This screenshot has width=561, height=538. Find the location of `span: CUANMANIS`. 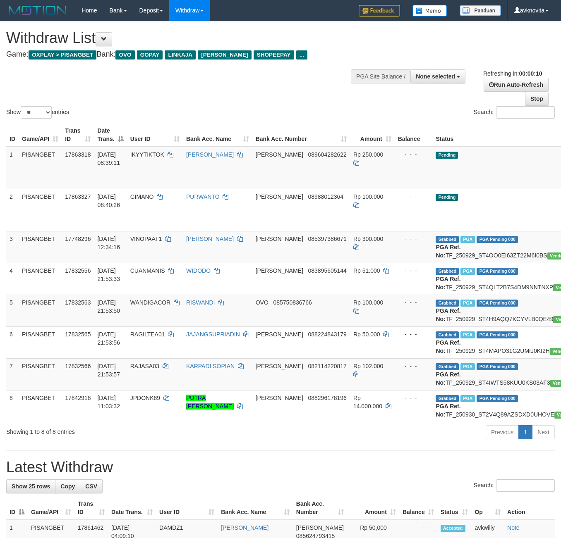

span: CUANMANIS is located at coordinates (148, 271).